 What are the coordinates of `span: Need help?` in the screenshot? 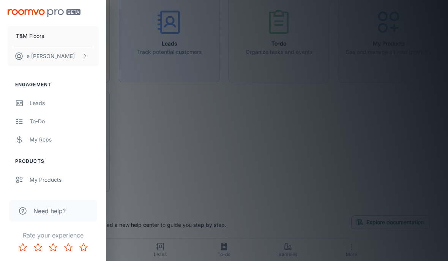 It's located at (49, 211).